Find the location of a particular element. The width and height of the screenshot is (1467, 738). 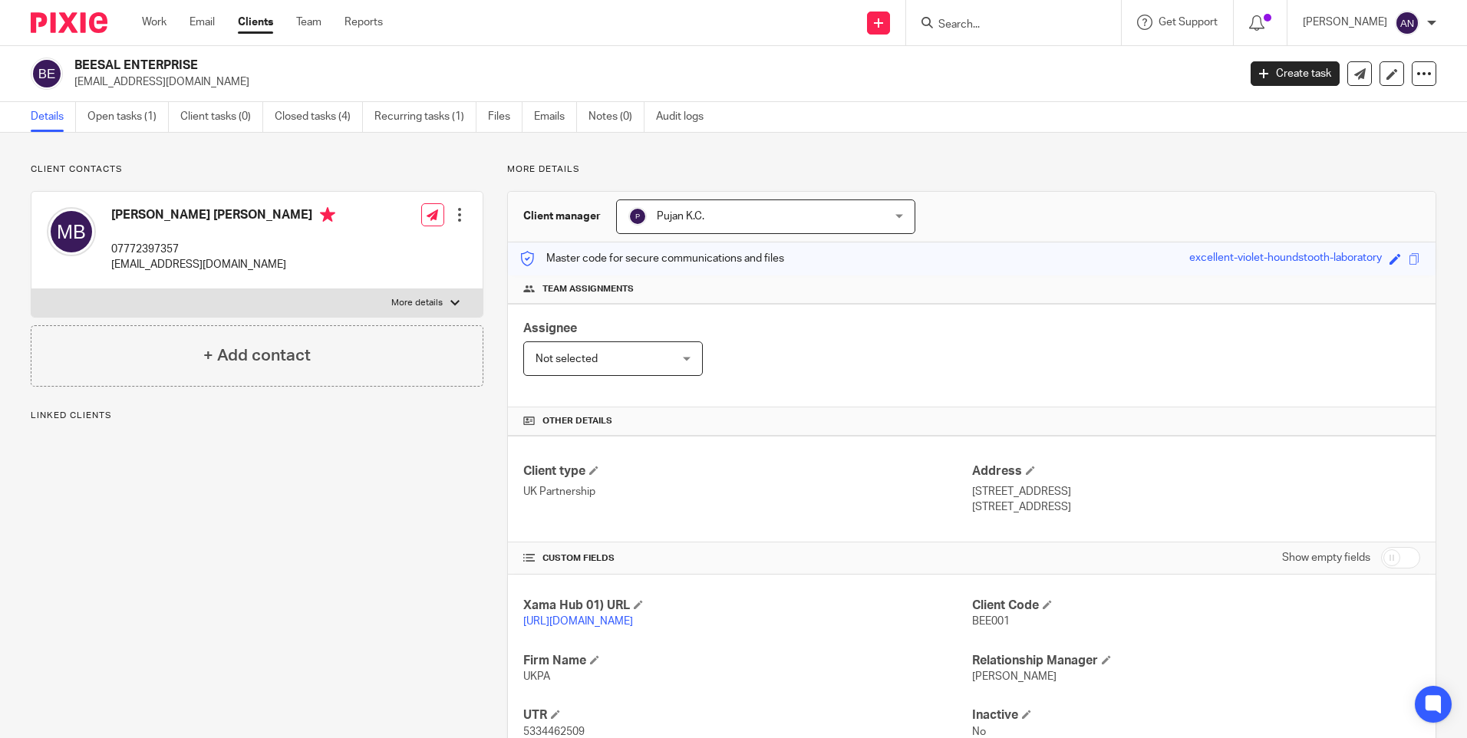

h4: CUSTOM FIELDS is located at coordinates (747, 559).